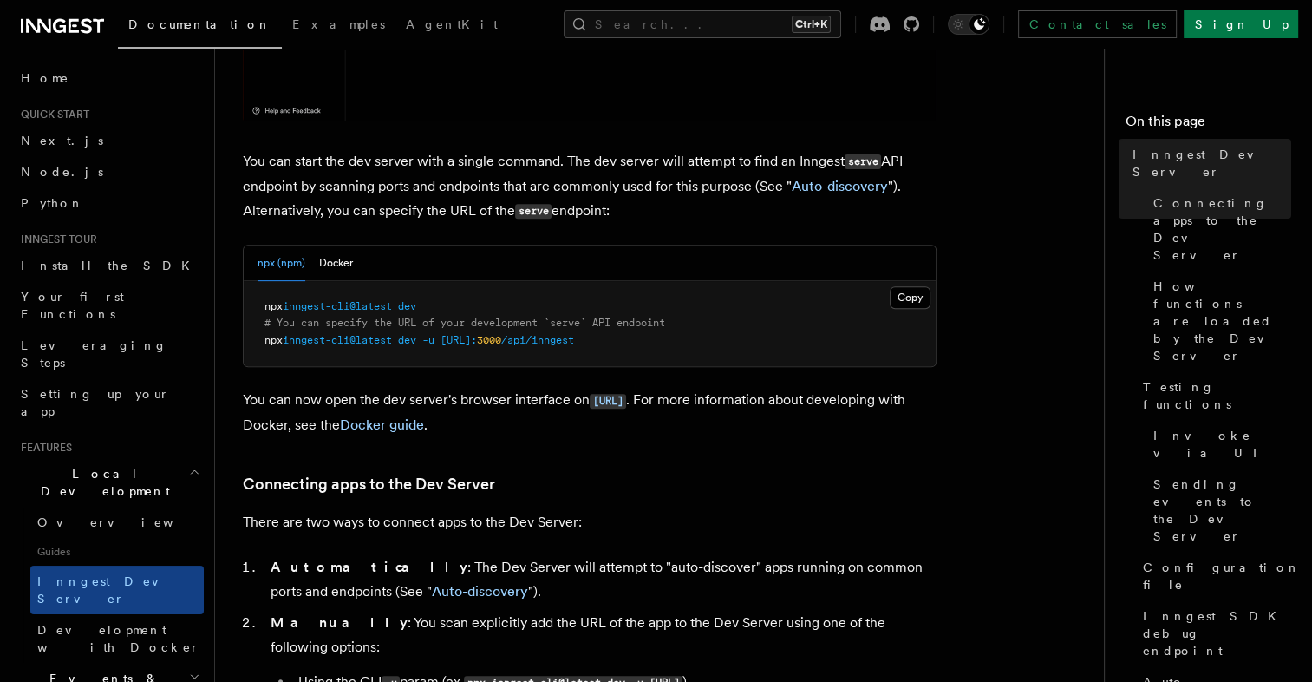  I want to click on span: Quick start, so click(51, 114).